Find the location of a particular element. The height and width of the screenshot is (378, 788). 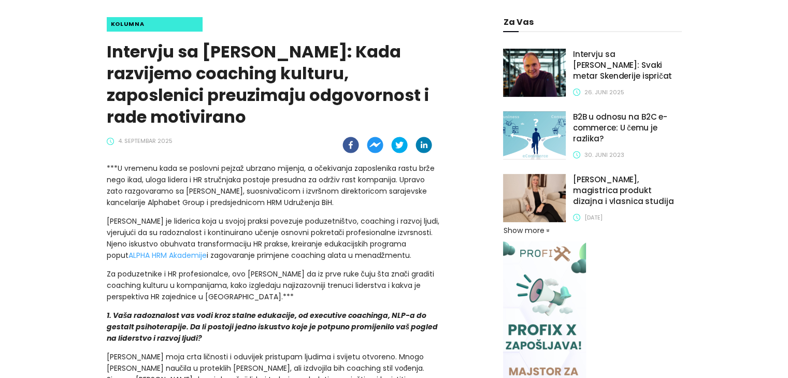

span: 30. juni 2023 is located at coordinates (604, 155).